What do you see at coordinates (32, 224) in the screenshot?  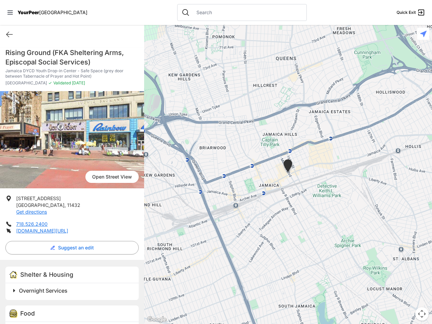 I see `a: 718.526.2400` at bounding box center [32, 224].